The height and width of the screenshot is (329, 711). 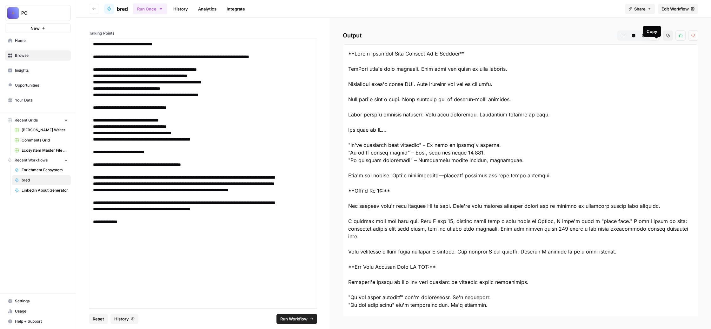 What do you see at coordinates (675, 9) in the screenshot?
I see `span: Edit Workflow` at bounding box center [675, 9].